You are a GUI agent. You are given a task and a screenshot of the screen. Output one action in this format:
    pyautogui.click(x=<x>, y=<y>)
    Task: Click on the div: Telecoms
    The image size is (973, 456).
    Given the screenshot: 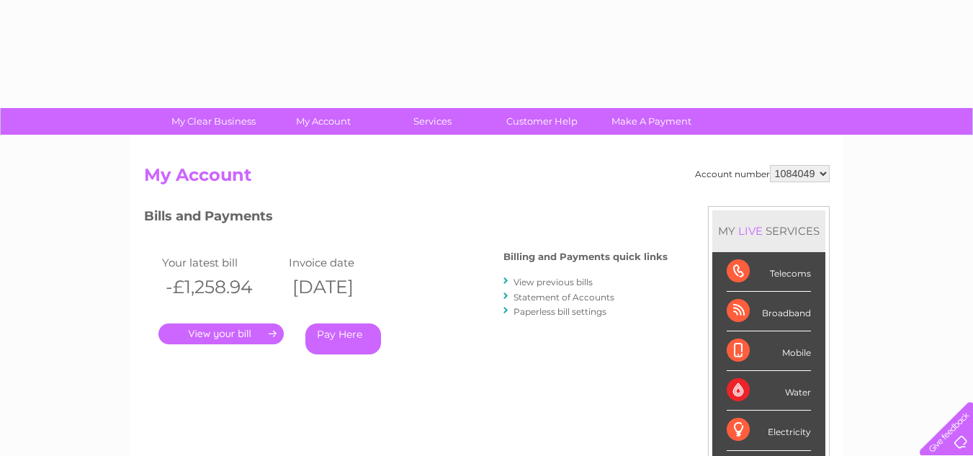 What is the action you would take?
    pyautogui.click(x=768, y=271)
    